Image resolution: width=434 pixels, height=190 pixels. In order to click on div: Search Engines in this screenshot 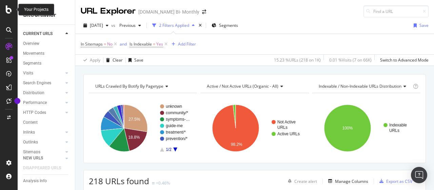, I will do `click(37, 83)`.